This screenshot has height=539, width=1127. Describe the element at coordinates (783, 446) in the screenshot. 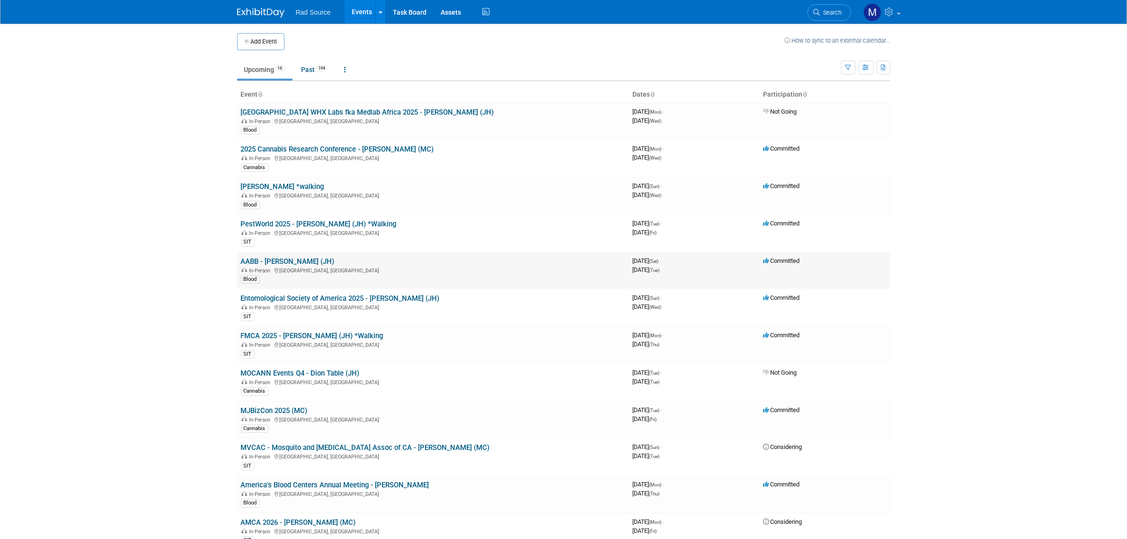

I see `span: Considering` at that location.